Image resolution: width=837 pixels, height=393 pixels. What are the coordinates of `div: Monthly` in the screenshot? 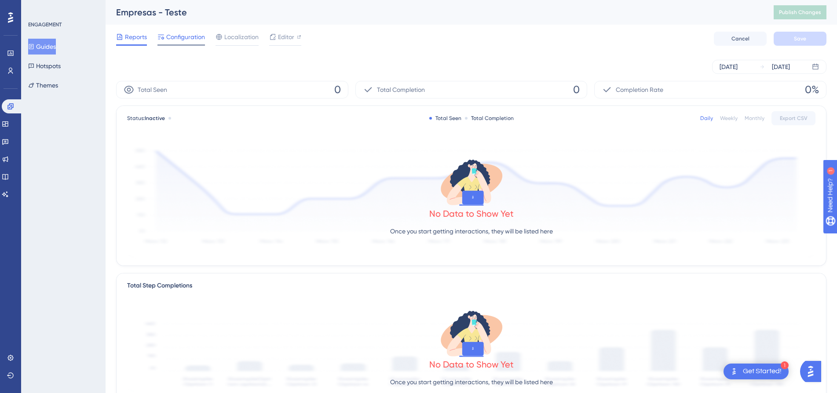 It's located at (754, 118).